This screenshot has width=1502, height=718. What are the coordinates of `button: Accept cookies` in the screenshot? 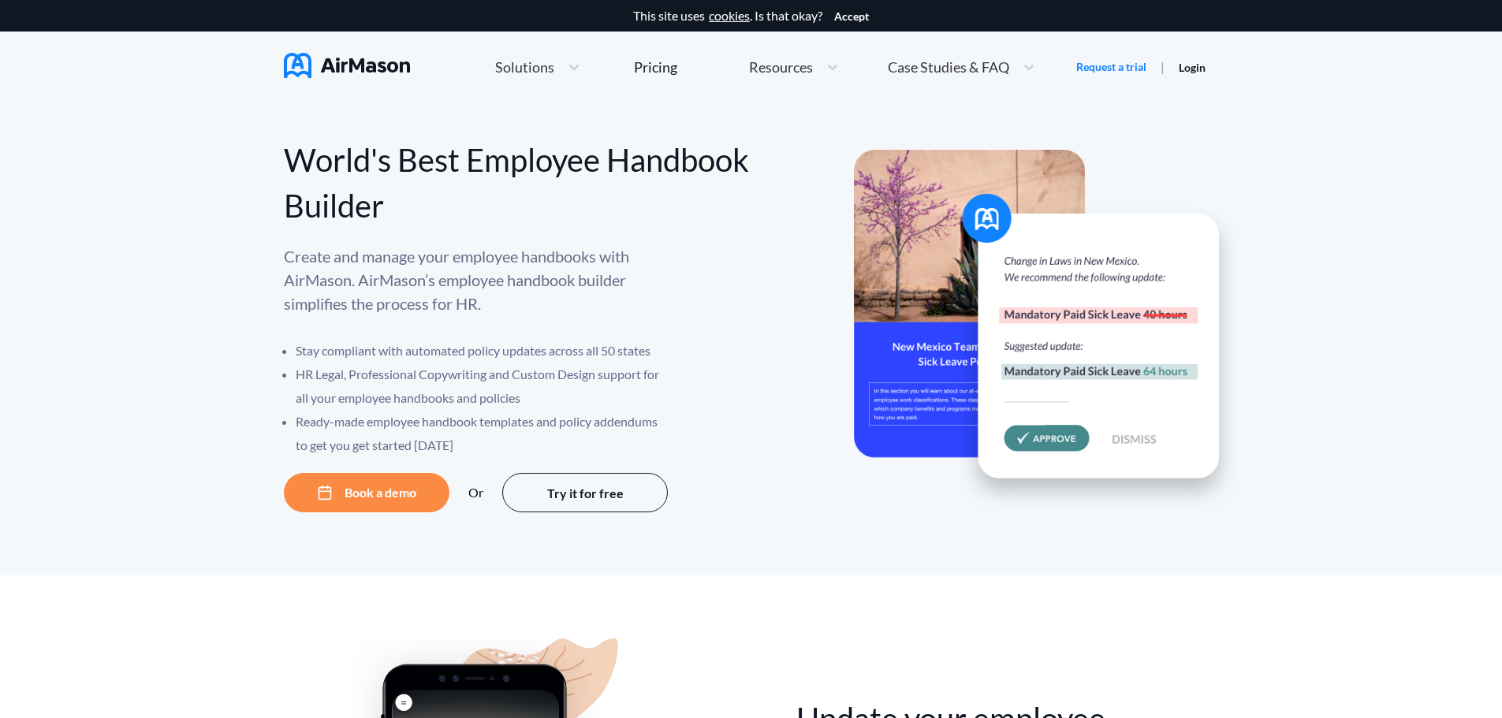 It's located at (852, 17).